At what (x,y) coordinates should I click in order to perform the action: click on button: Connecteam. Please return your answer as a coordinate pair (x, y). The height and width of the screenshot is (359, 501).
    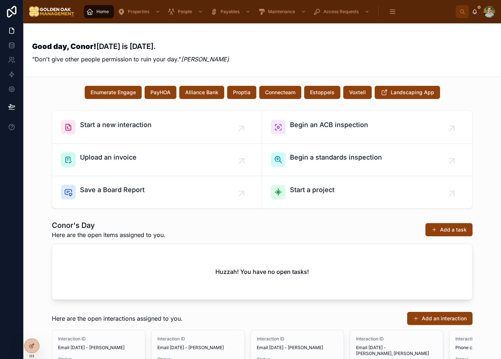
    Looking at the image, I should click on (280, 92).